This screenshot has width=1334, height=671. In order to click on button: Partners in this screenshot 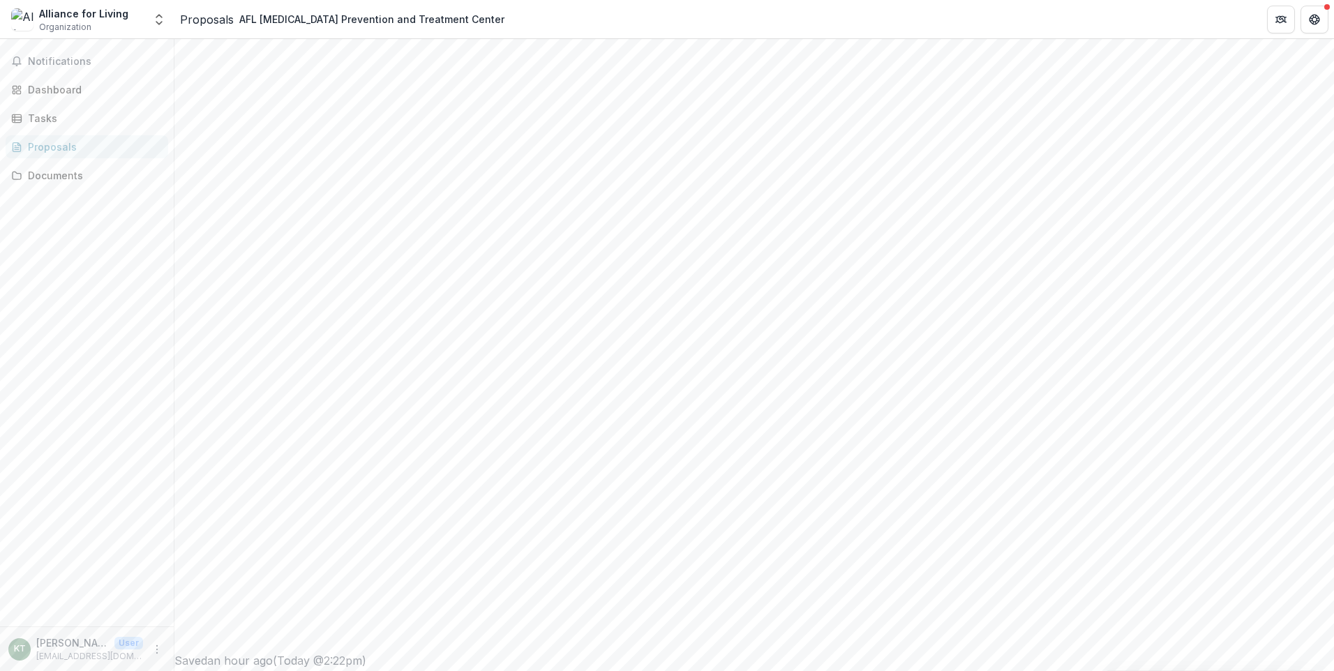, I will do `click(1281, 20)`.